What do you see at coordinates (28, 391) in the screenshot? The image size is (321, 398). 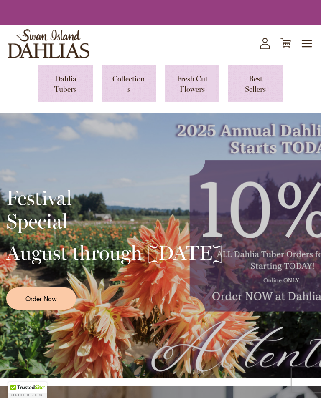 I see `div: TrustedSite Certified` at bounding box center [28, 391].